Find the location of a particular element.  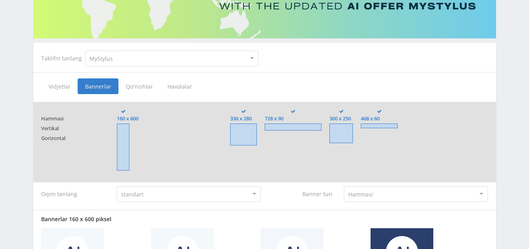

font: Hammasi is located at coordinates (52, 119).